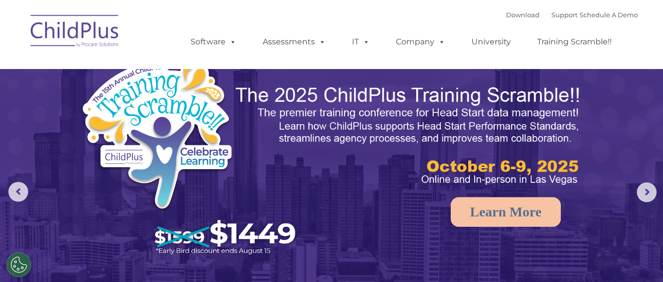  What do you see at coordinates (75, 33) in the screenshot?
I see `img: ChildPlus by Procare Solutions` at bounding box center [75, 33].